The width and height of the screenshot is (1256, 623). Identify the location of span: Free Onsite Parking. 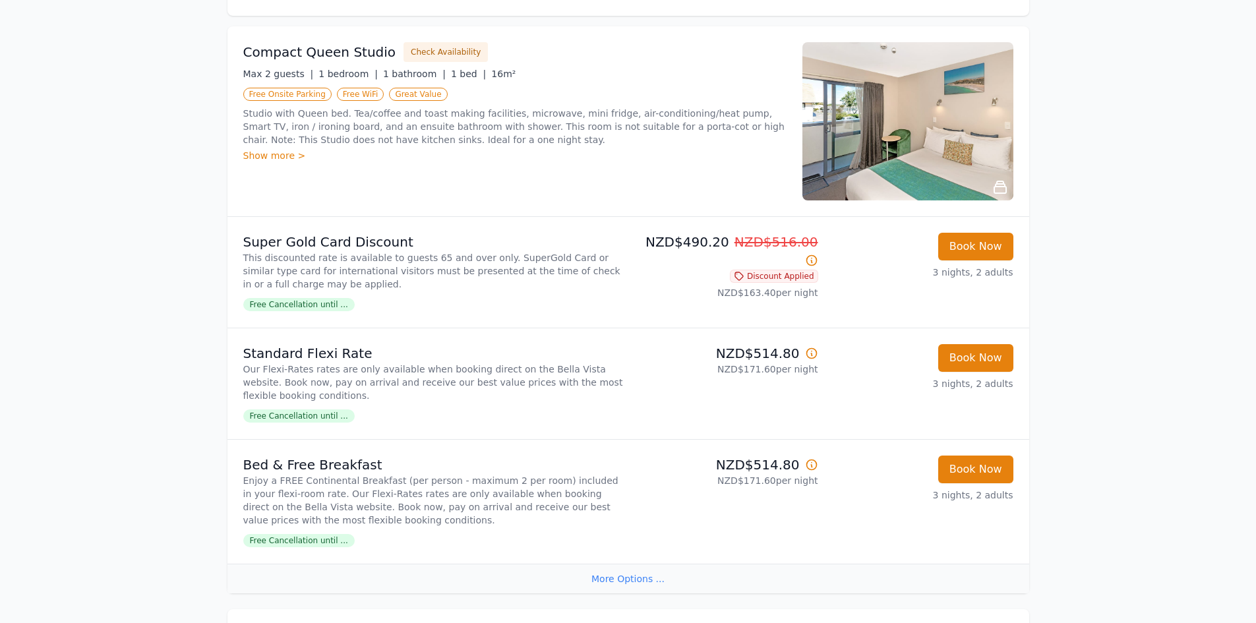
(288, 94).